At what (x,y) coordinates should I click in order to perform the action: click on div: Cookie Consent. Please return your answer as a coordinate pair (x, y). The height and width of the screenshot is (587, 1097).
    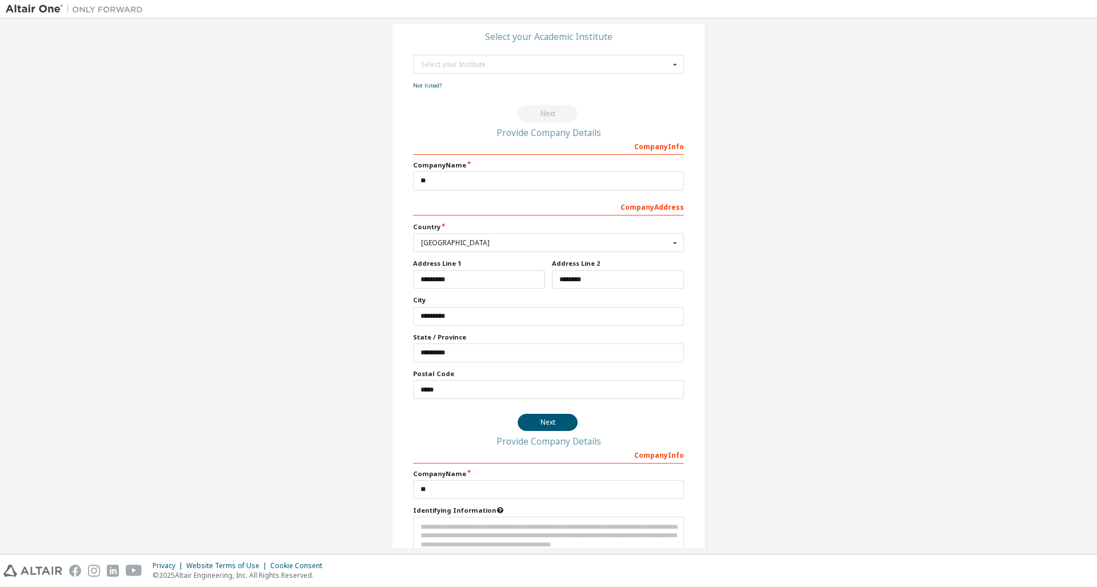
    Looking at the image, I should click on (299, 566).